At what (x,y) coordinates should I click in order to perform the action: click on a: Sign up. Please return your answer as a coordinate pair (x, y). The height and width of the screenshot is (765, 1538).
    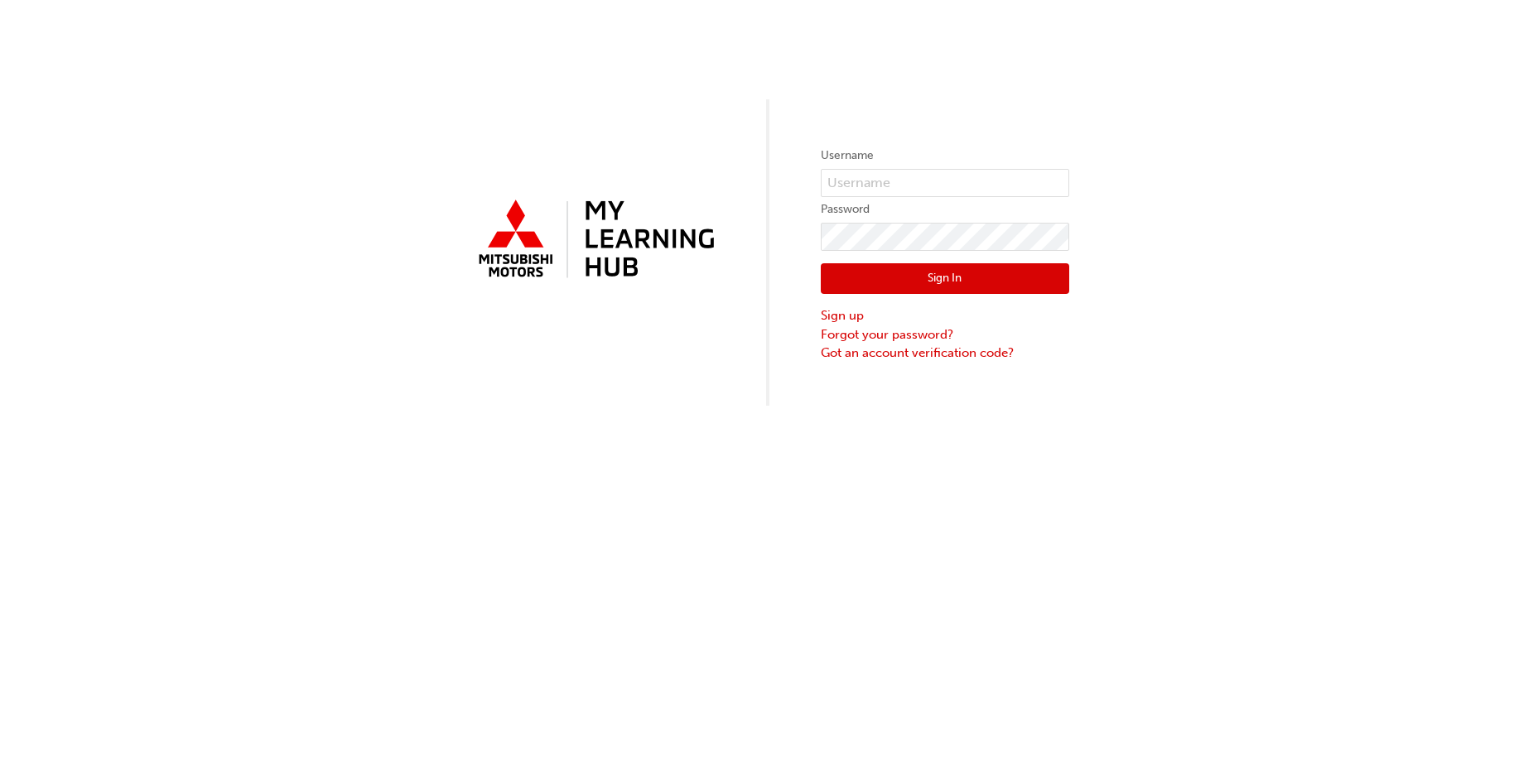
    Looking at the image, I should click on (945, 315).